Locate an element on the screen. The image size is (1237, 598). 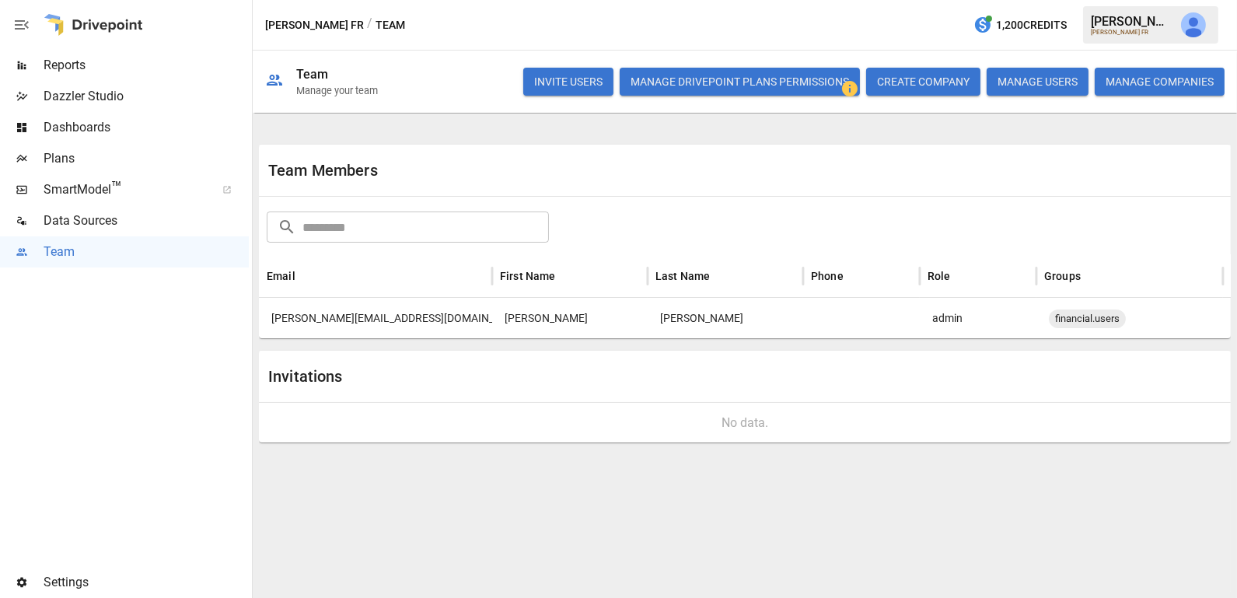
span: SmartModel is located at coordinates (124, 190).